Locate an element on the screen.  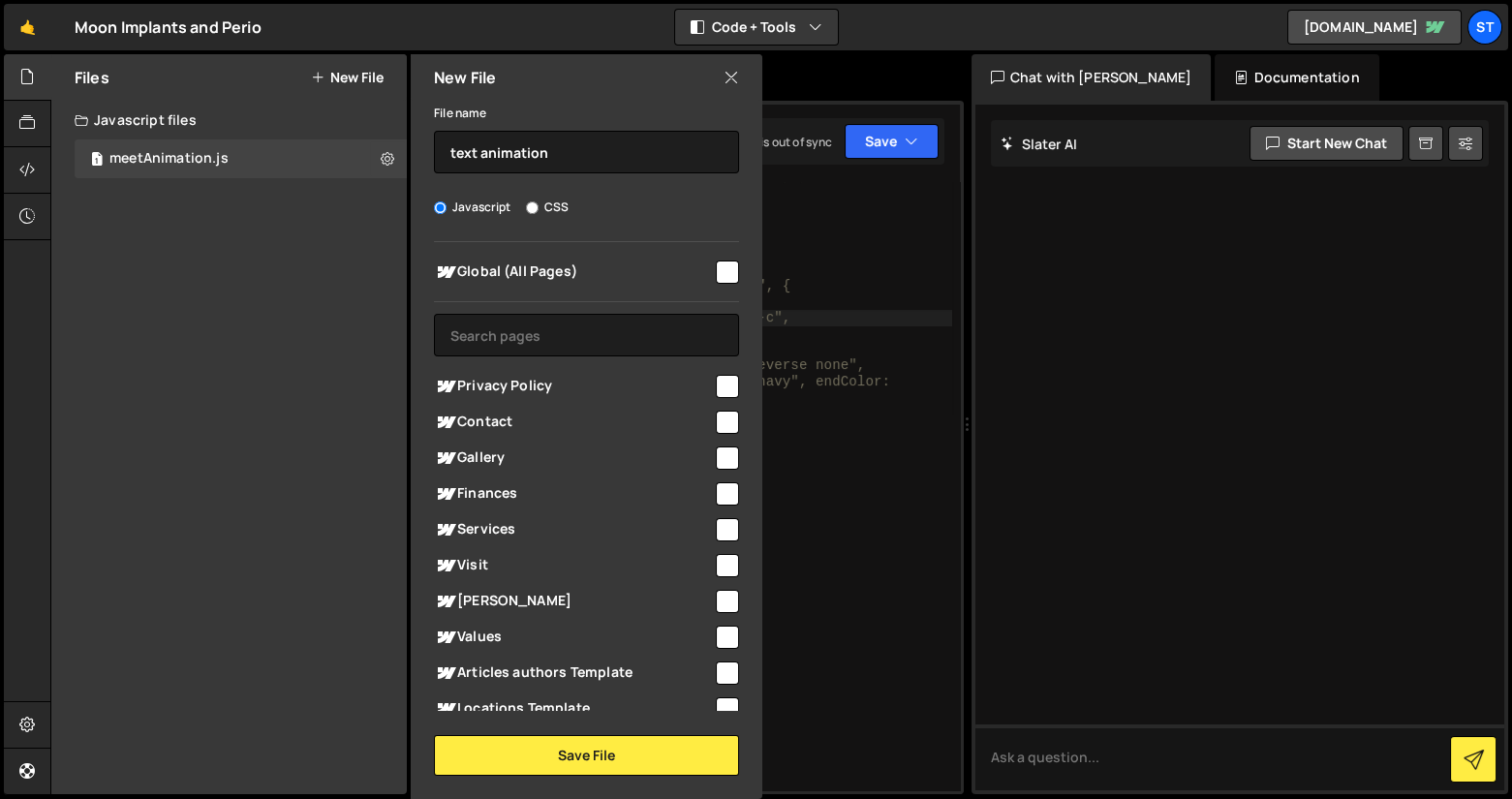
h2: Files is located at coordinates (92, 78).